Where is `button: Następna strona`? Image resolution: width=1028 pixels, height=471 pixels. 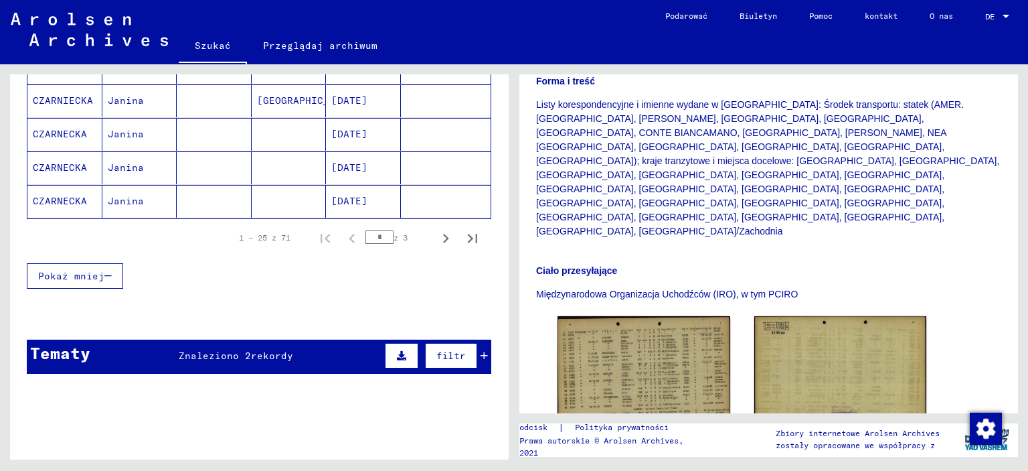
button: Następna strona is located at coordinates (446, 238).